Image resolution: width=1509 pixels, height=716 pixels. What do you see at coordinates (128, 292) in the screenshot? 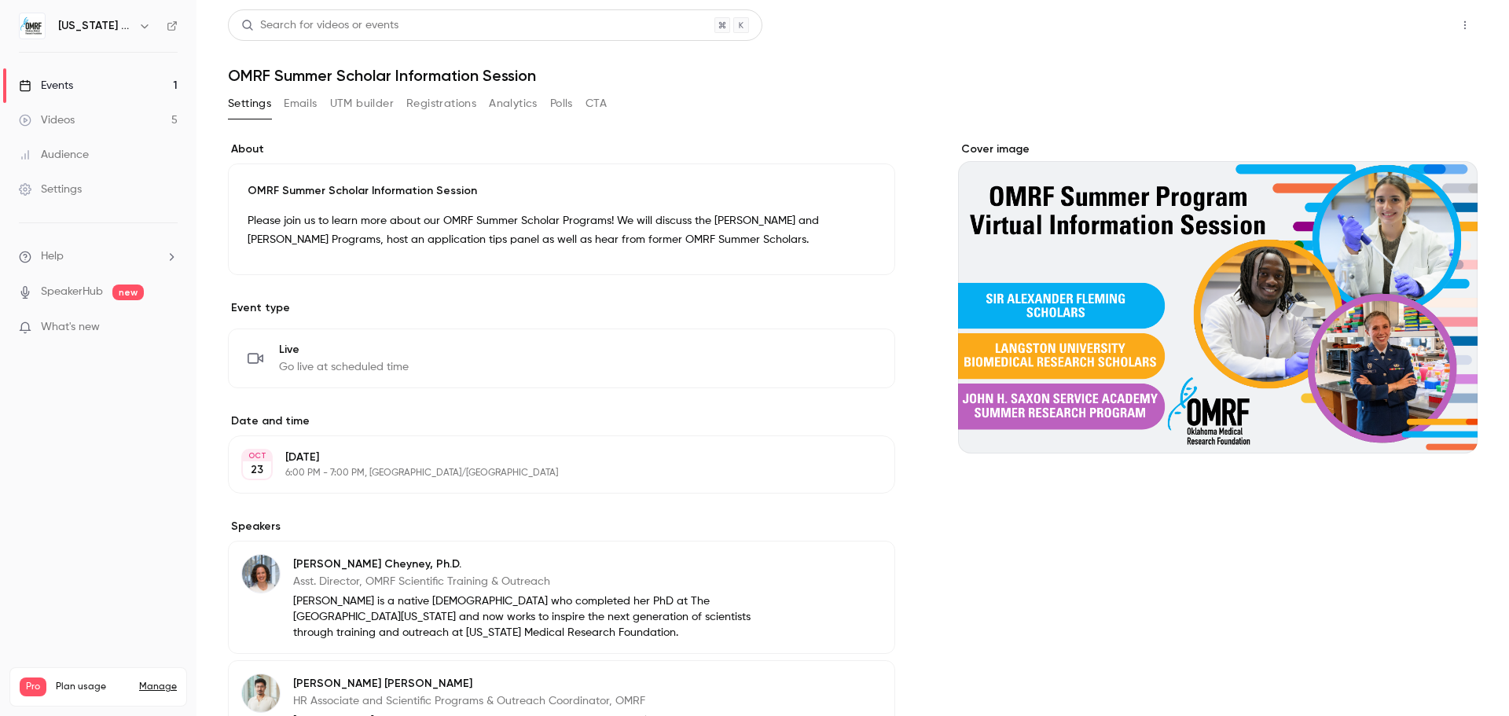
I see `span: new` at bounding box center [128, 292].